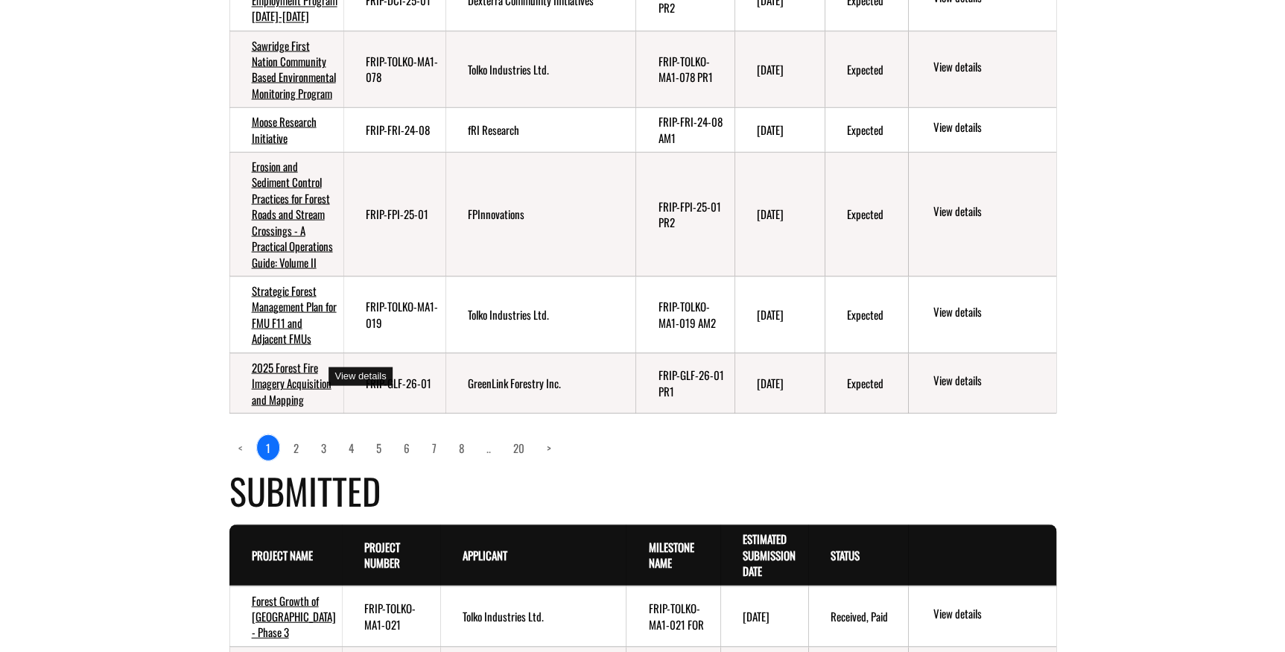 The height and width of the screenshot is (652, 1285). Describe the element at coordinates (268, 447) in the screenshot. I see `a: 1` at that location.